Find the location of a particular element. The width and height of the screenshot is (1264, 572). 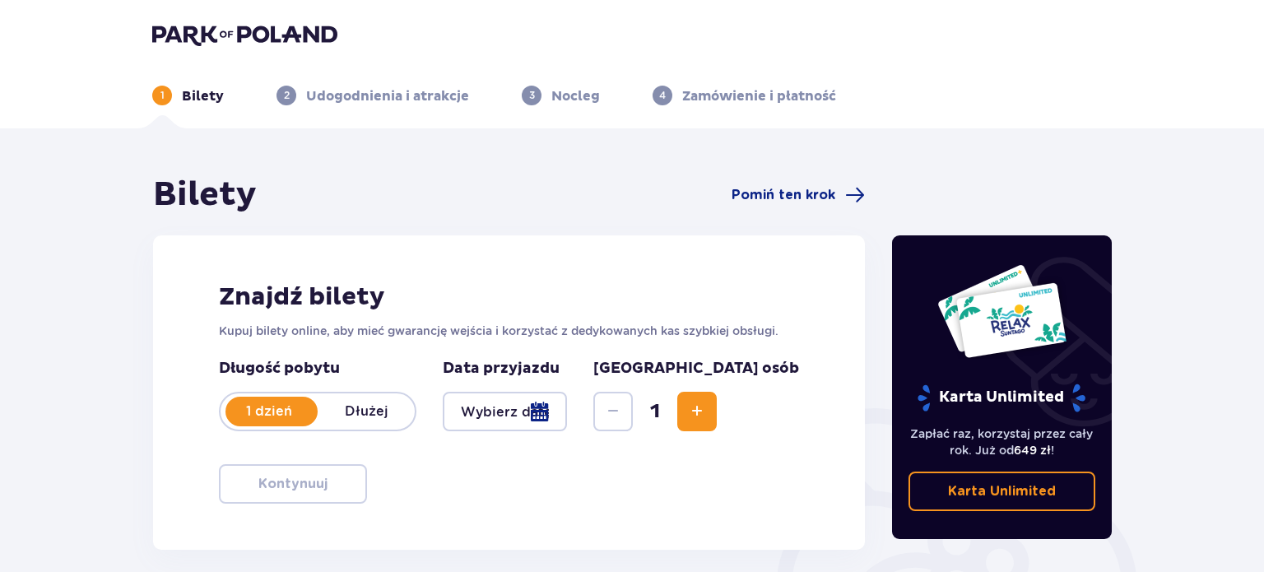

h2: Znajdź bilety is located at coordinates (509, 297).